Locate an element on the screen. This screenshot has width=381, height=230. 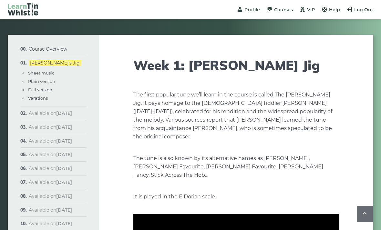
a: Sheet music is located at coordinates (41, 73).